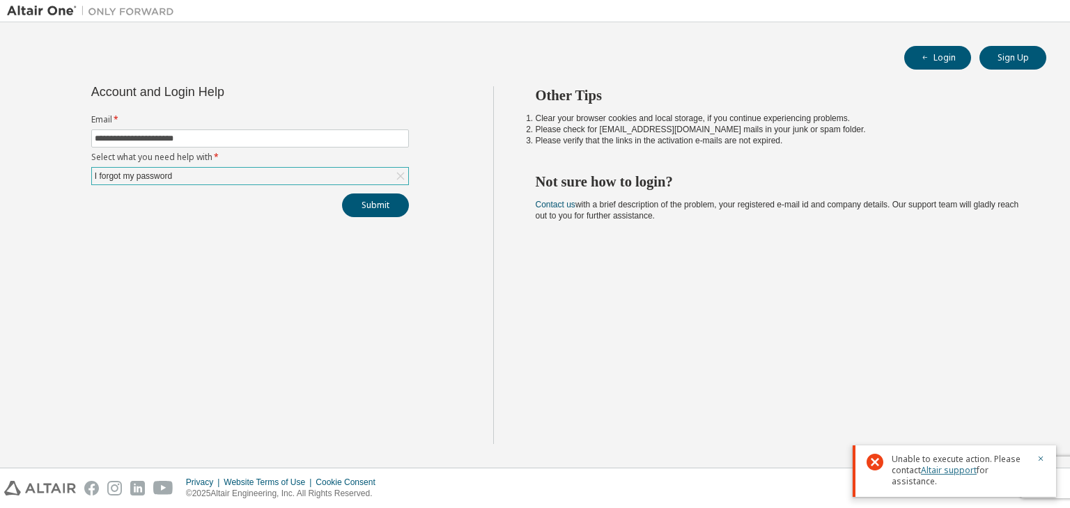  Describe the element at coordinates (349, 483) in the screenshot. I see `div: Cookie Consent` at that location.